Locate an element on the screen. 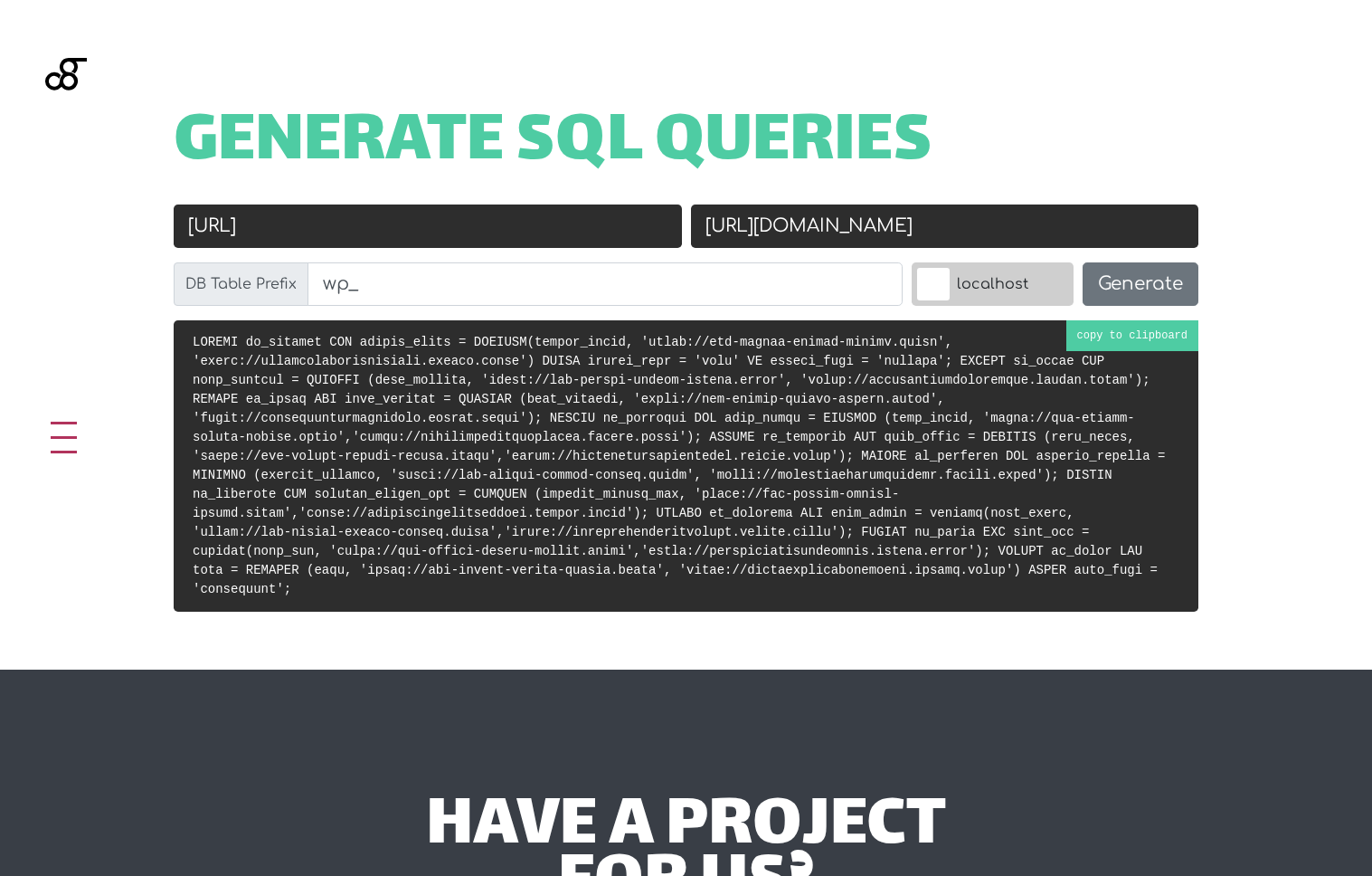 Image resolution: width=1372 pixels, height=876 pixels. input: New URL is located at coordinates (945, 227).